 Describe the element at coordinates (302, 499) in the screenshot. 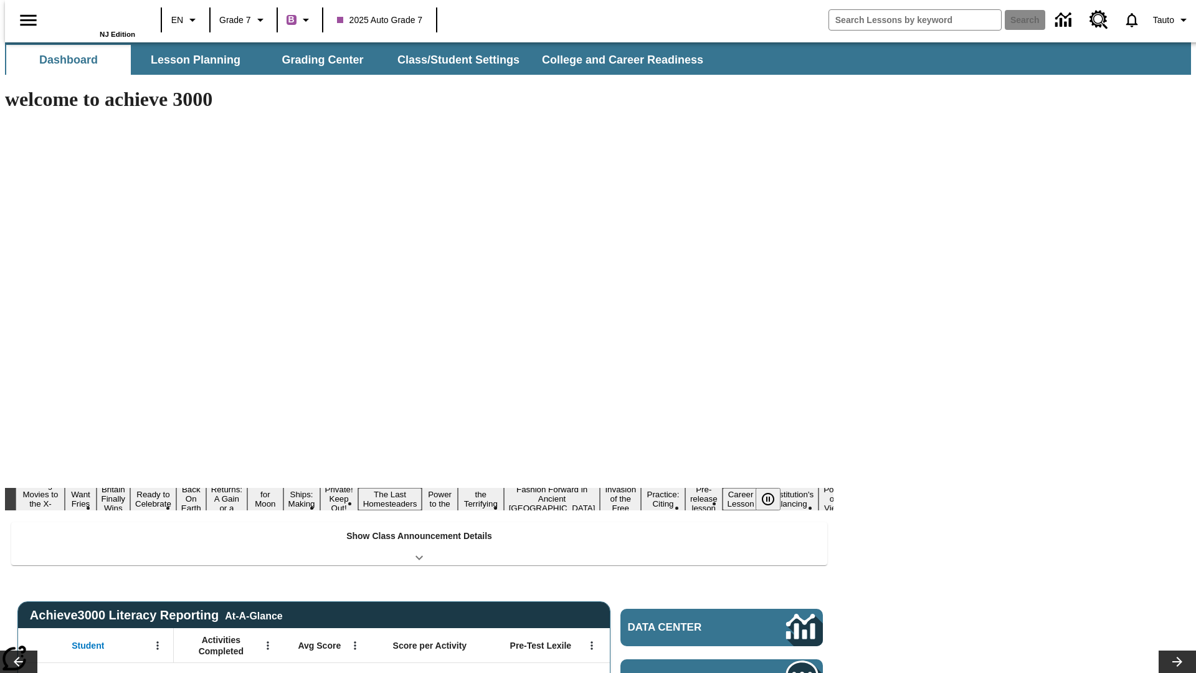

I see `button: Slide 8 Cruise Ships: Making Waves` at that location.